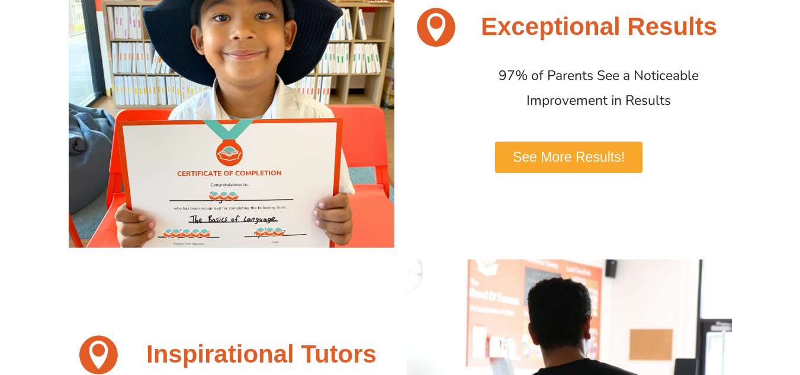  Describe the element at coordinates (701, 308) in the screenshot. I see `div: Chat Widget` at that location.